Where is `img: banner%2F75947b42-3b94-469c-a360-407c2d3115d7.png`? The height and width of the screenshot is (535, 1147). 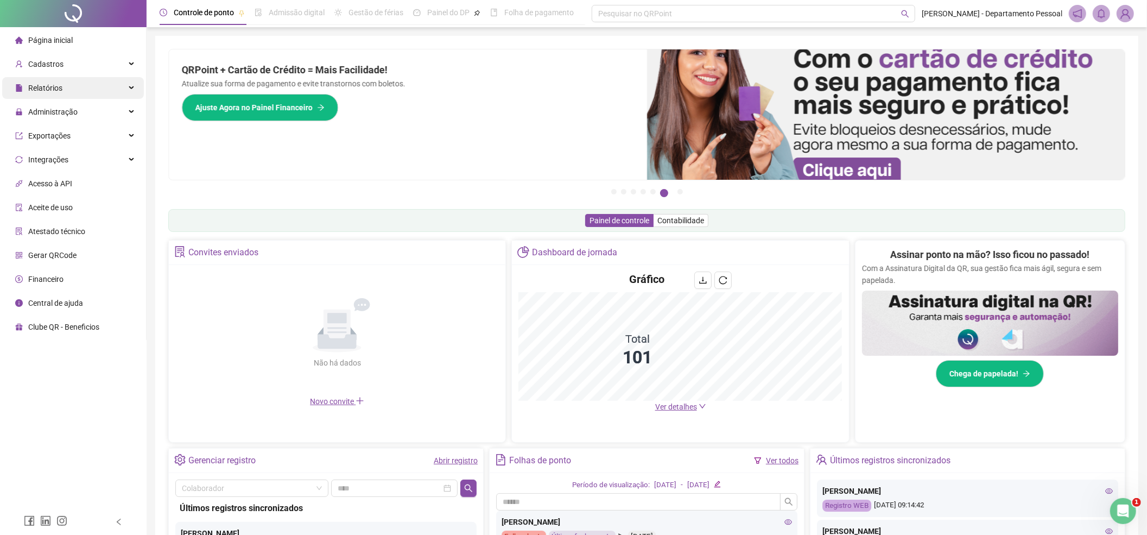
img: banner%2F75947b42-3b94-469c-a360-407c2d3115d7.png is located at coordinates (886, 115).